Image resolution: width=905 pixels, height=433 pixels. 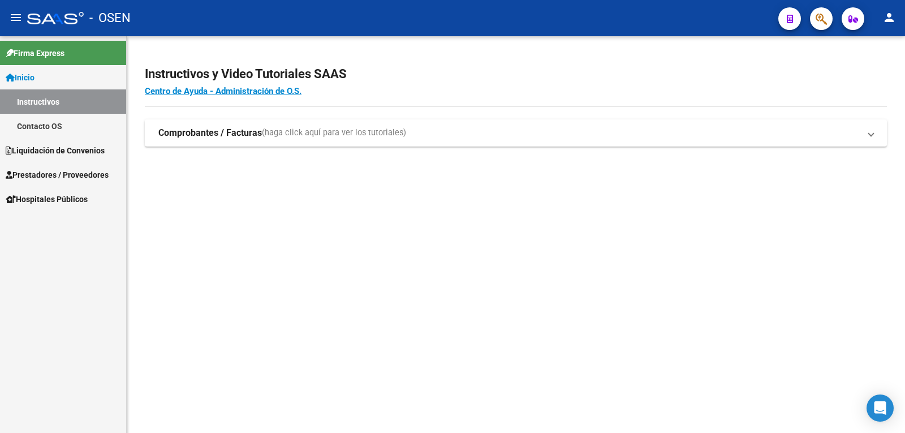 I want to click on mat-expansion-panel-header: Comprobantes / Facturas(haga click aquí para ver los tutoriales), so click(x=516, y=133).